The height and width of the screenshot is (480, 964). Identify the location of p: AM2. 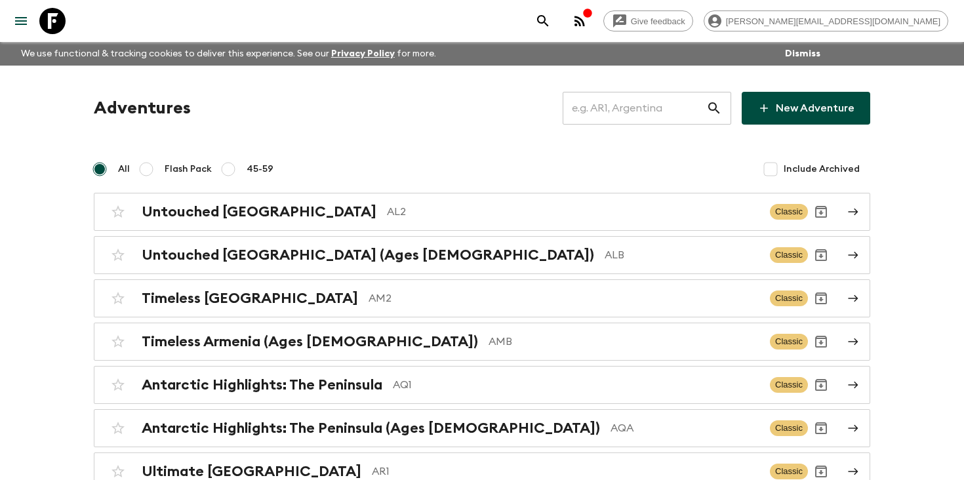
(564, 299).